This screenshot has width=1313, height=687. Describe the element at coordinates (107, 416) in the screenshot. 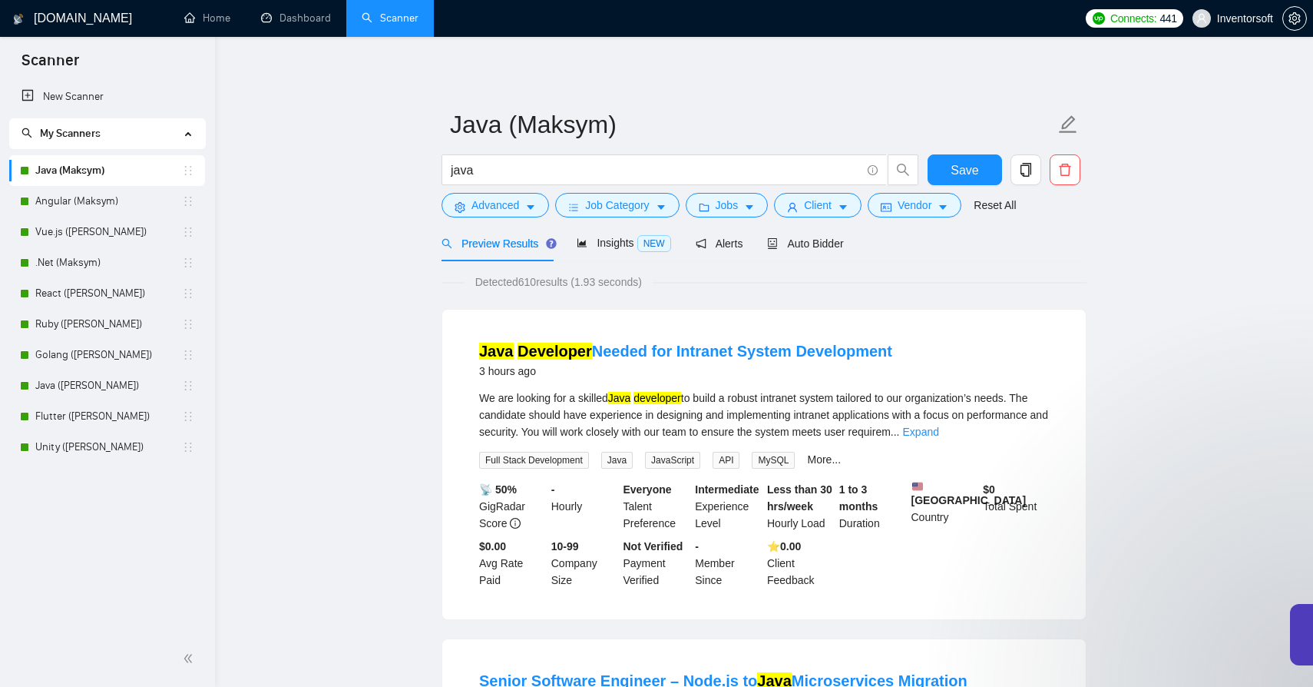

I see `li: Flutter (Nadia)` at that location.